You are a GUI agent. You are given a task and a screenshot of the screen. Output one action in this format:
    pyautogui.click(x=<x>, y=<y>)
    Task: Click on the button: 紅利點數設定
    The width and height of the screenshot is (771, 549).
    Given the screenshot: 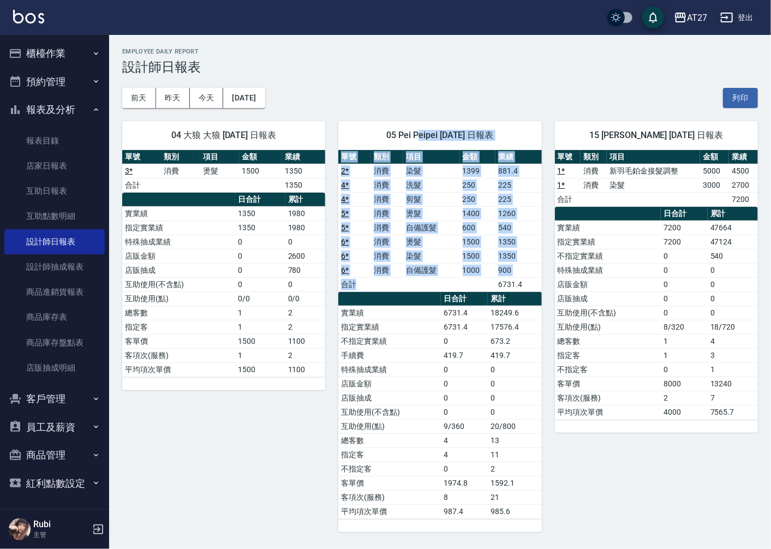 What is the action you would take?
    pyautogui.click(x=55, y=484)
    